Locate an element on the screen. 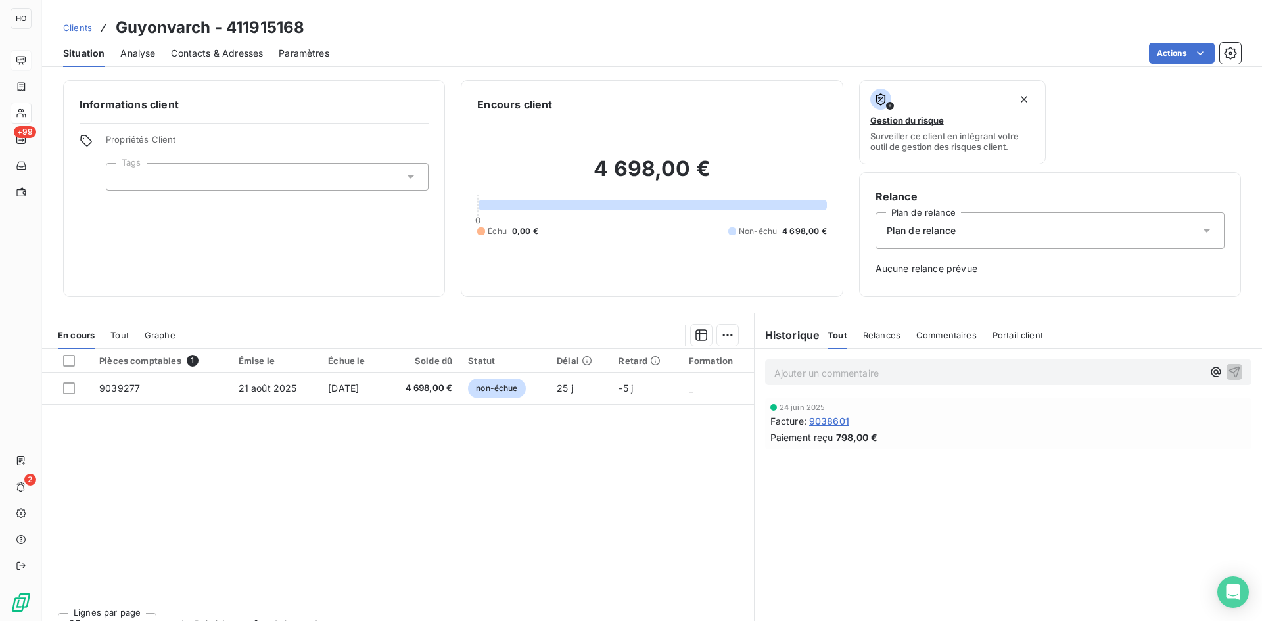 This screenshot has width=1262, height=621. span: Surveiller ce client en intégrant votre outil de gestion des risques client. is located at coordinates (952, 141).